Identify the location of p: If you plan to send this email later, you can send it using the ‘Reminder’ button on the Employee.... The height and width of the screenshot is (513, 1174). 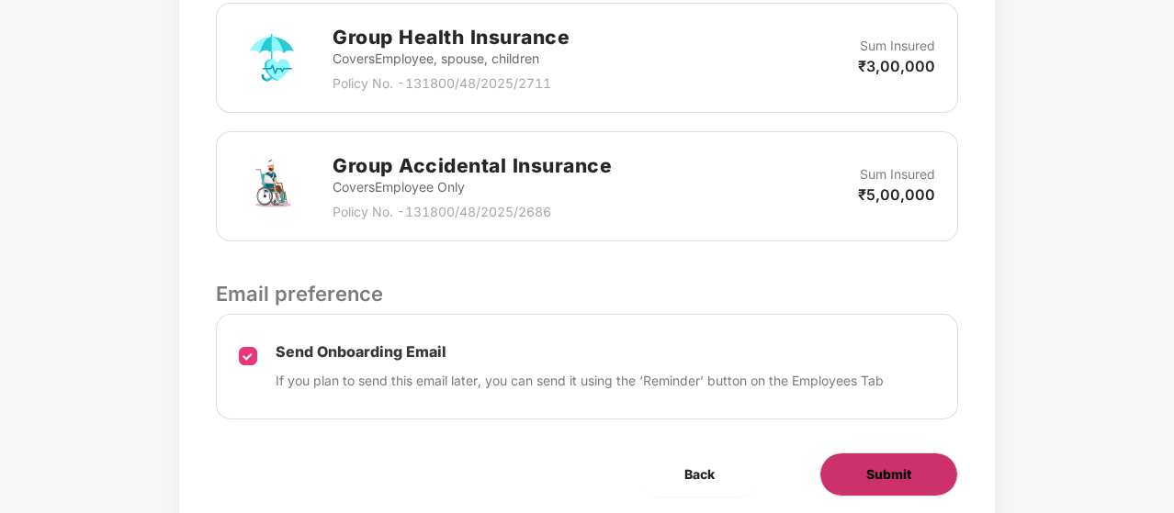
(579, 381).